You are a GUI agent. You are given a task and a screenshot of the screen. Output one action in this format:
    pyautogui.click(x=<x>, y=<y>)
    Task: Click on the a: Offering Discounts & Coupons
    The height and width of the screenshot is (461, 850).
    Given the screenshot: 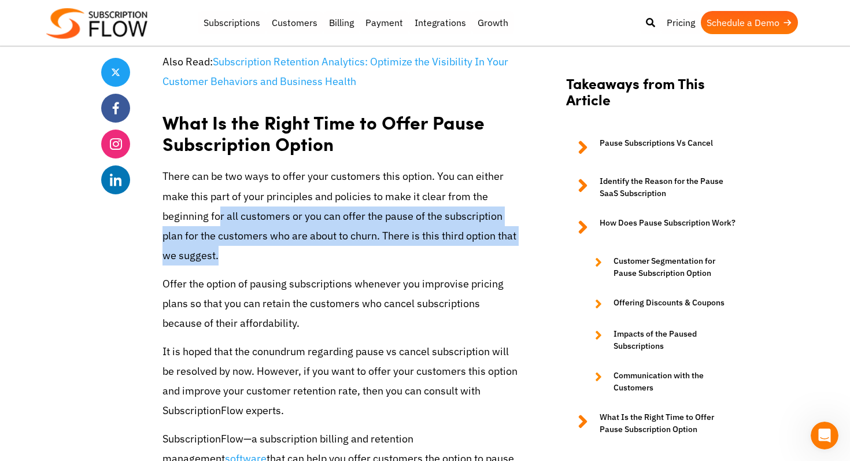 What is the action you would take?
    pyautogui.click(x=661, y=304)
    